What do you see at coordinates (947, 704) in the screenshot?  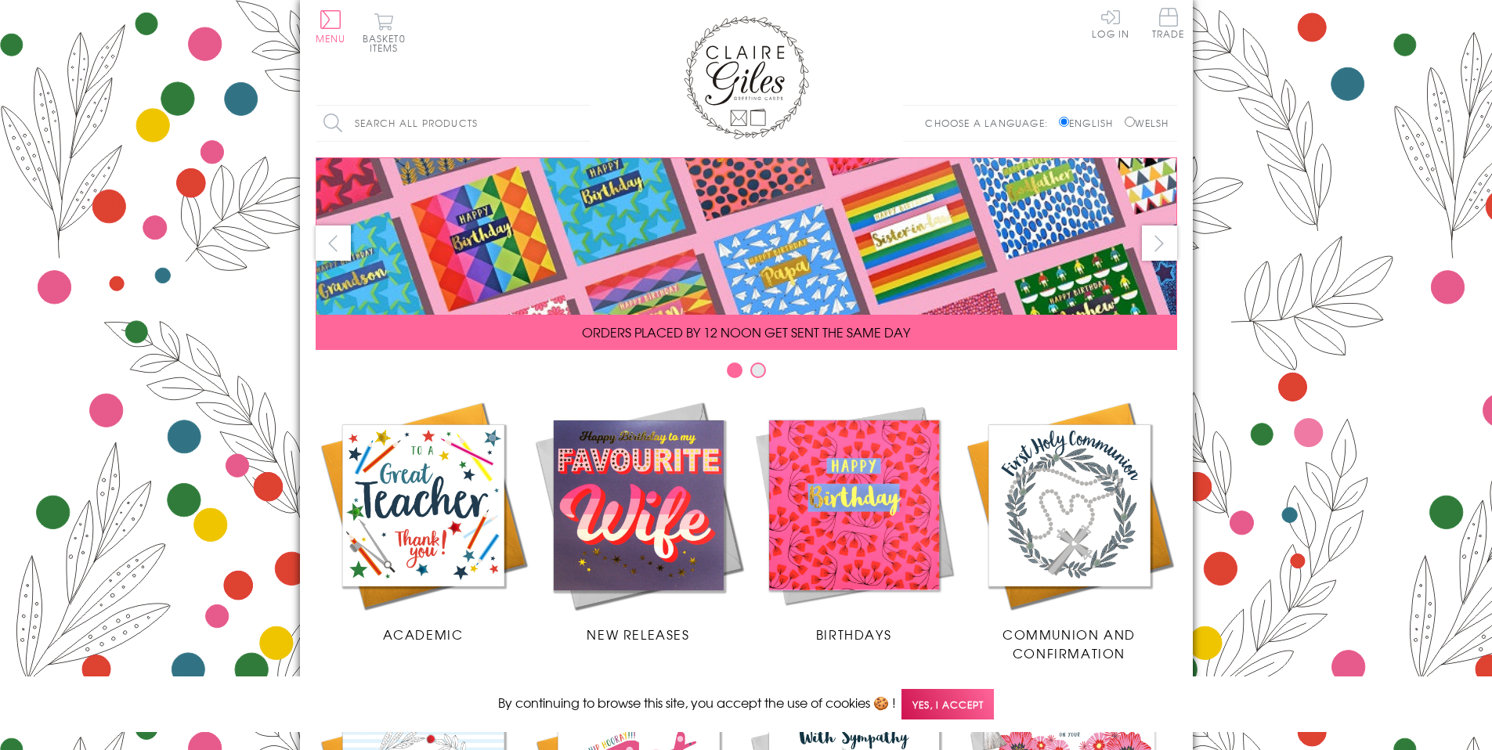 I see `span: Yes, I accept` at bounding box center [947, 704].